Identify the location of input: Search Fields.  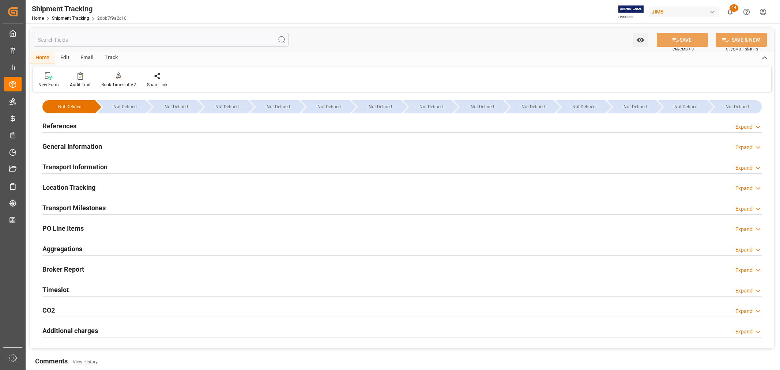
(161, 40).